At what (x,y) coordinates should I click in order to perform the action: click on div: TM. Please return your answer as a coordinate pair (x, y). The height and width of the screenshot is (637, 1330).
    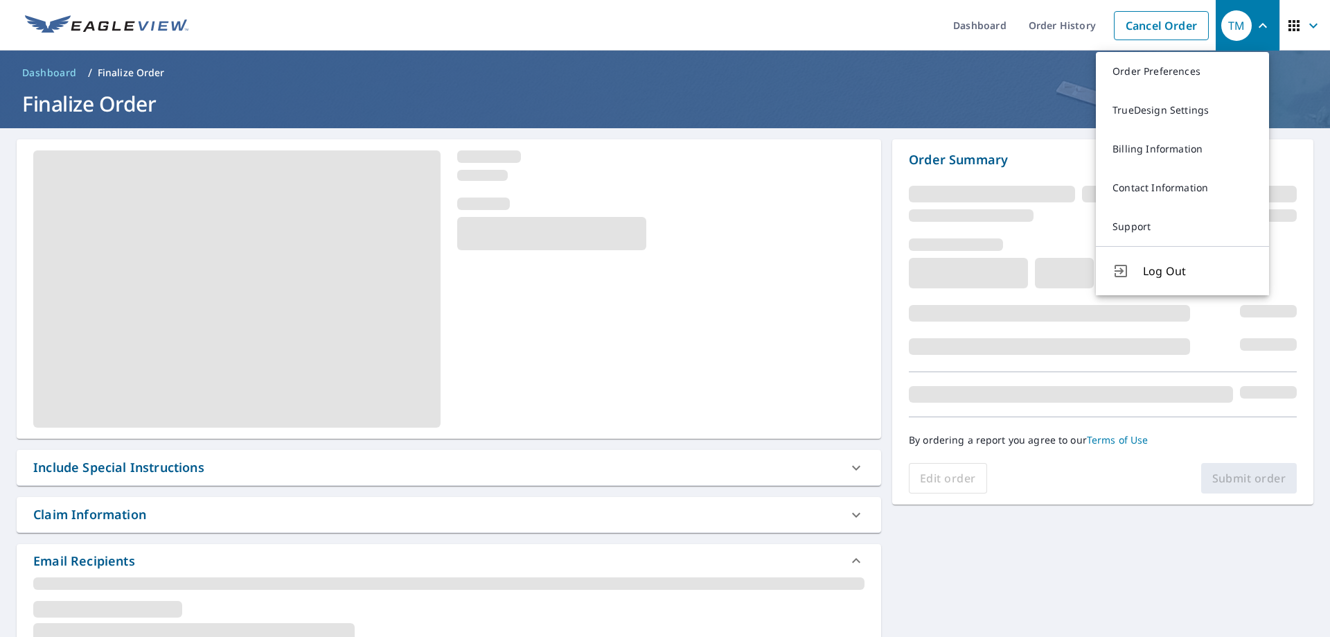
    Looking at the image, I should click on (1237, 26).